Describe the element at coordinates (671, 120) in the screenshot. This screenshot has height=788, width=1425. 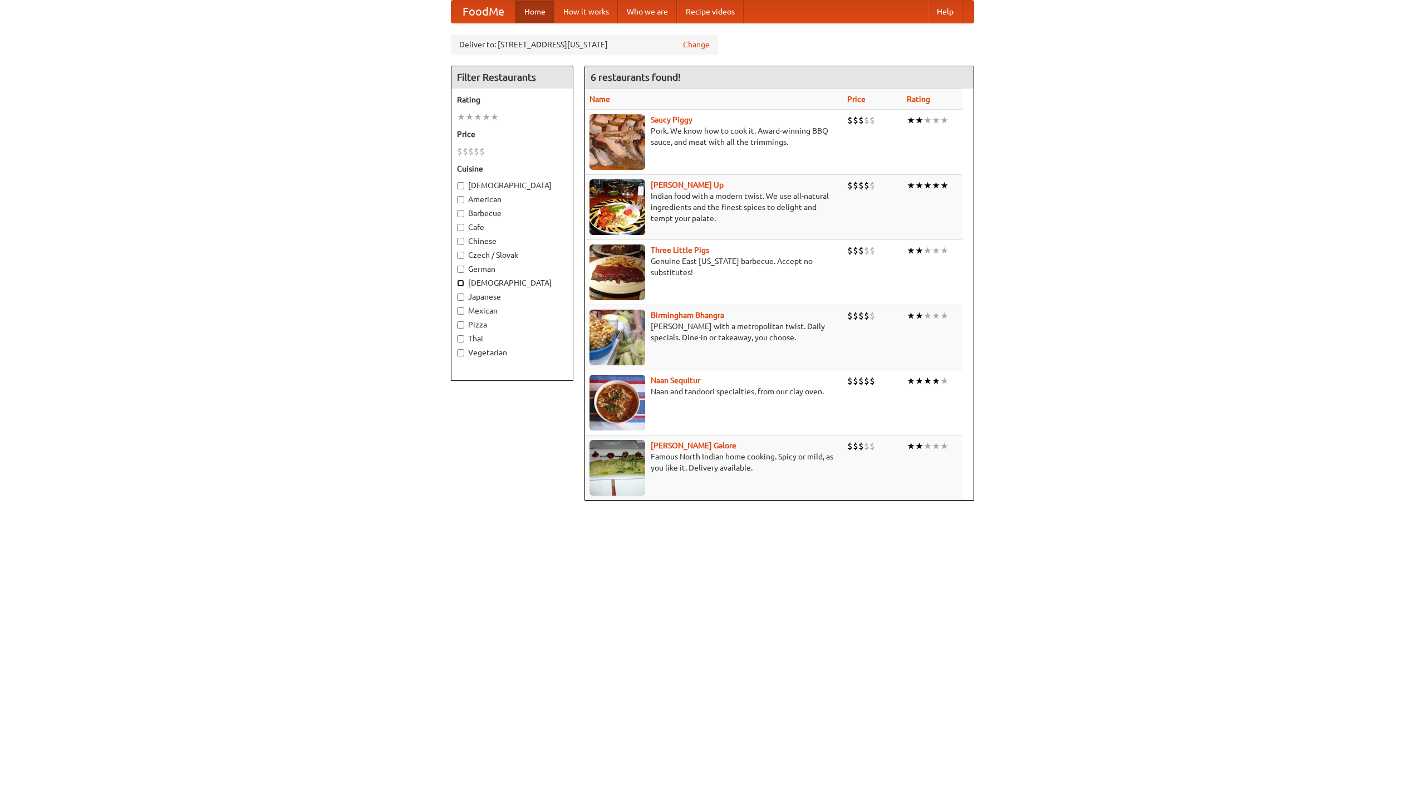
I see `b: Saucy Piggy` at that location.